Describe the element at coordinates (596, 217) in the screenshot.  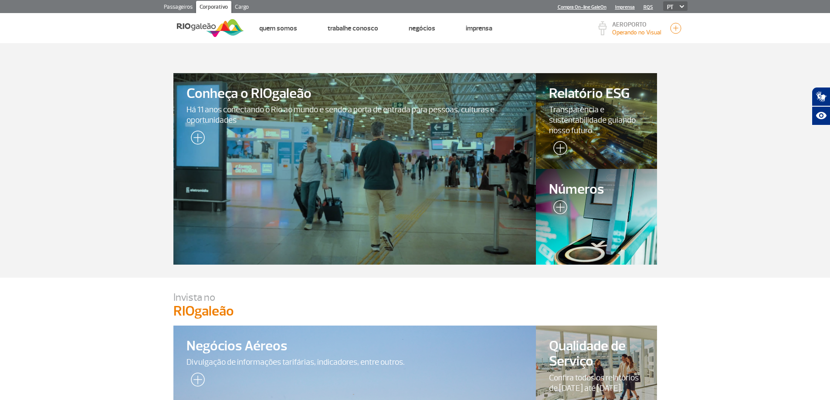
I see `a: Números` at that location.